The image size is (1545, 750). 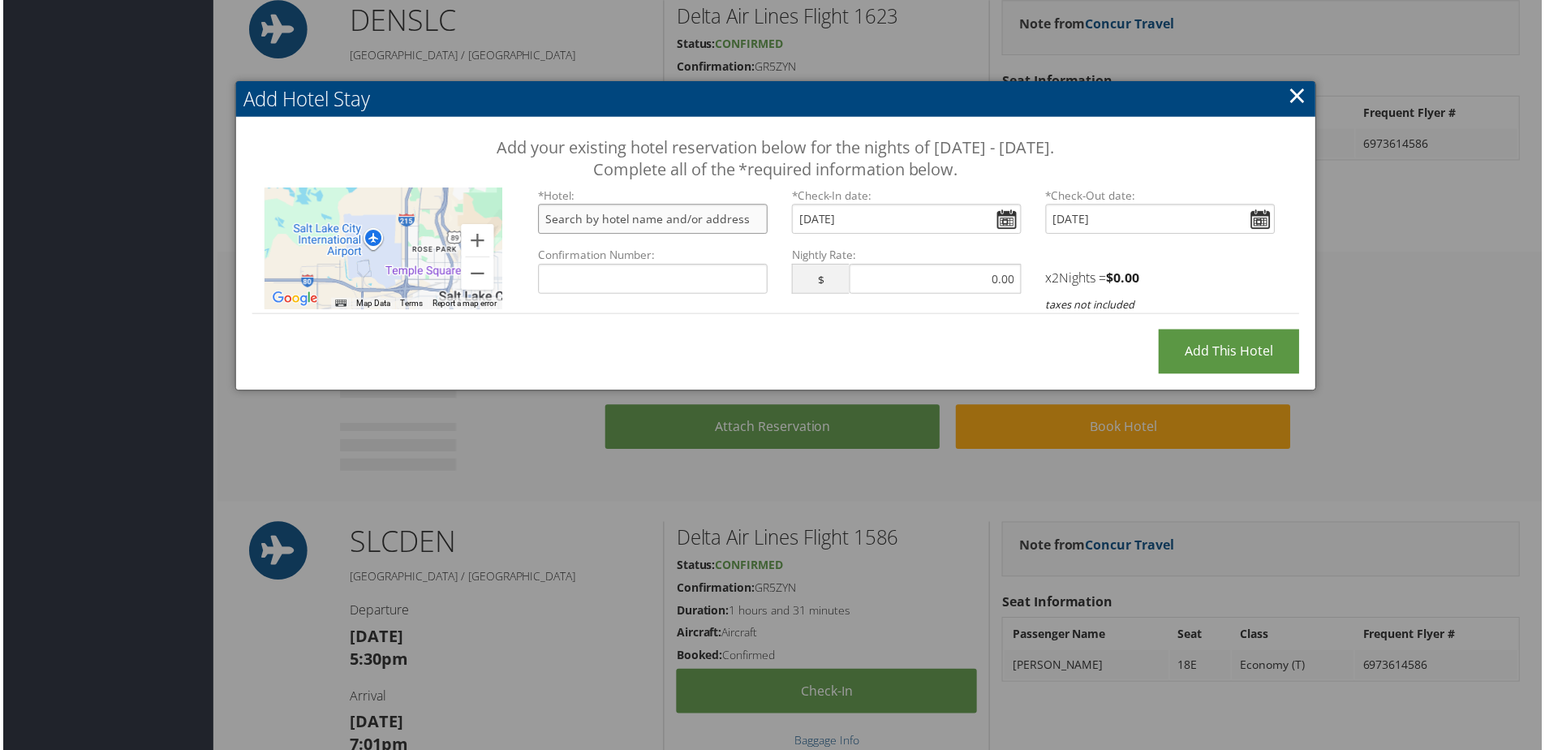 What do you see at coordinates (652, 196) in the screenshot?
I see `label: *Hotel:` at bounding box center [652, 196].